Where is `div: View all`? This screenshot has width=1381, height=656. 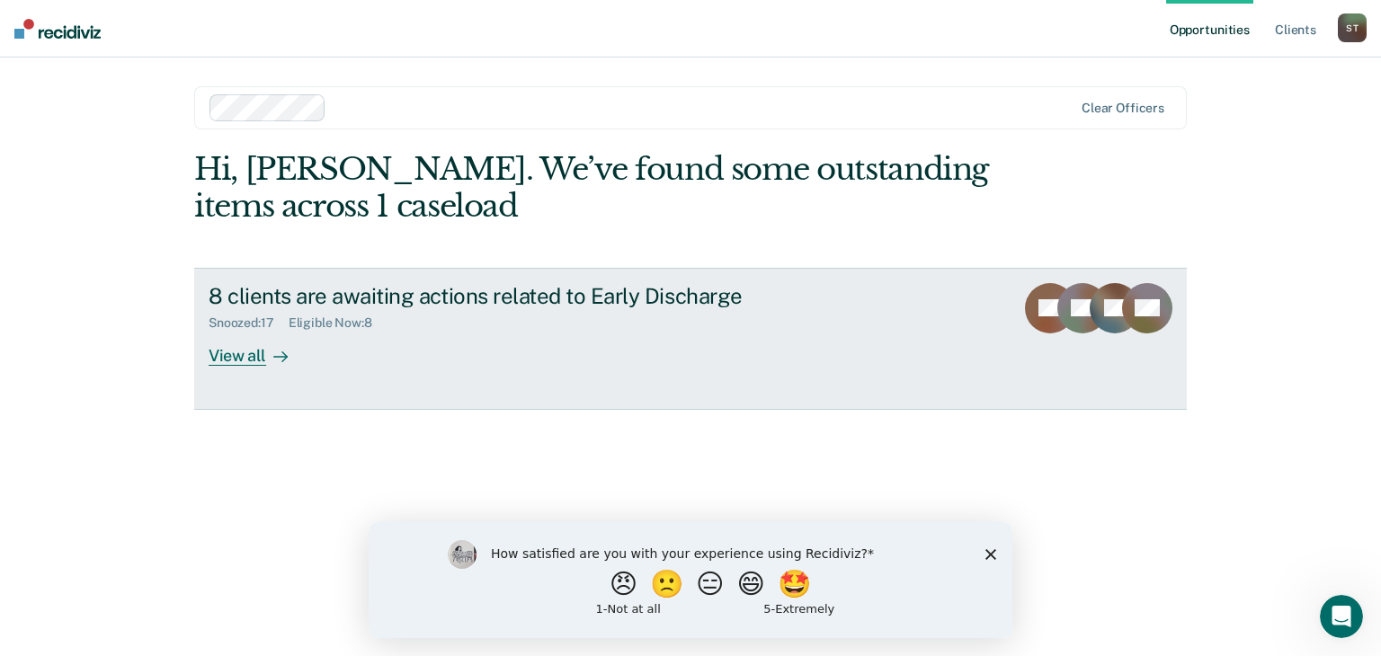
div: View all is located at coordinates (259, 348).